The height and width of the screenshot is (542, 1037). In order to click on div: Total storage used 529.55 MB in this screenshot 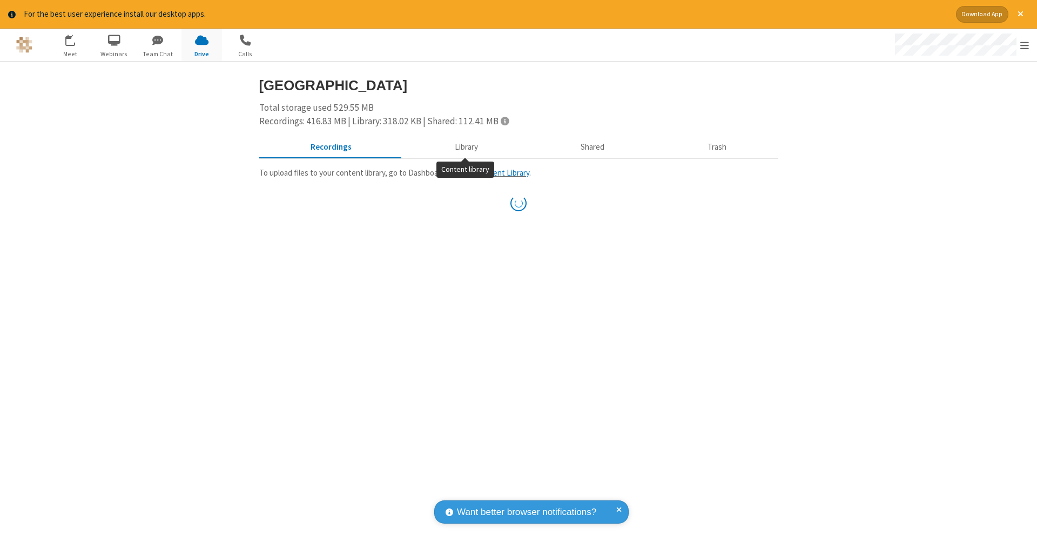, I will do `click(519, 115)`.